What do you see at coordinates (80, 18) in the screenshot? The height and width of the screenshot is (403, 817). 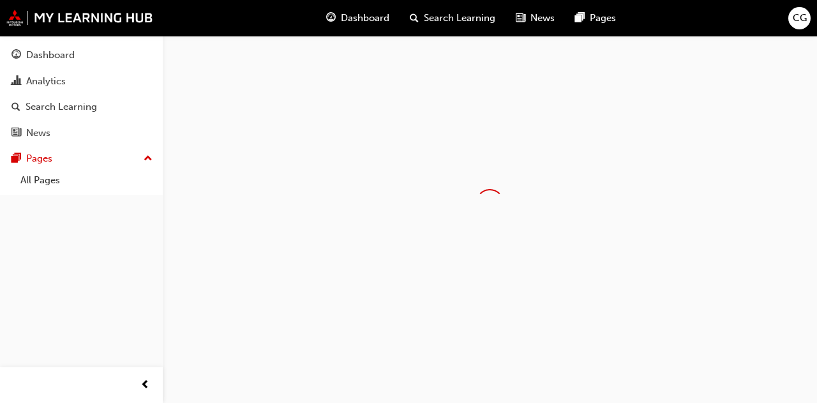 I see `img: mmal` at bounding box center [80, 18].